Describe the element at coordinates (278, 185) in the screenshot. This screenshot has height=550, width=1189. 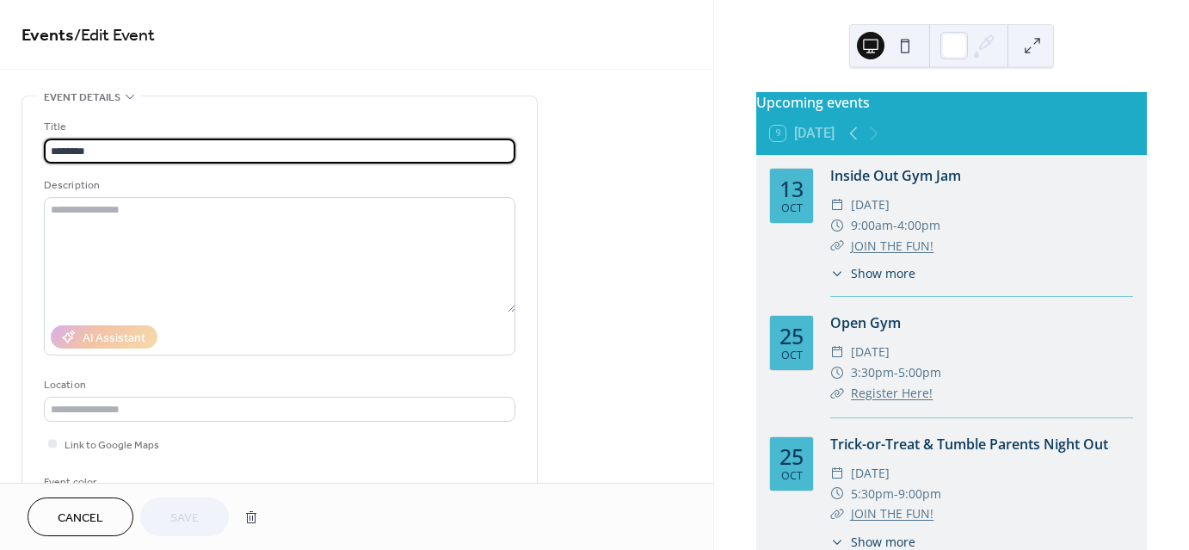
I see `div: Description` at that location.